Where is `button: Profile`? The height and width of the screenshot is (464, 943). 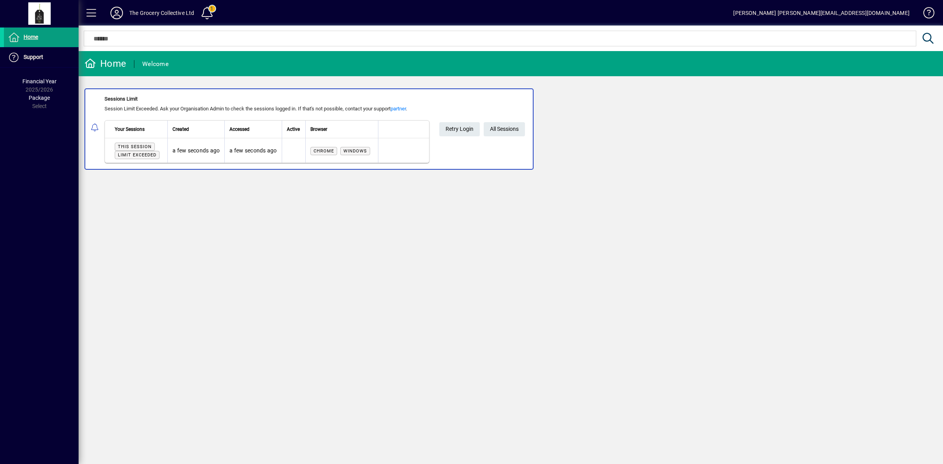 button: Profile is located at coordinates (117, 13).